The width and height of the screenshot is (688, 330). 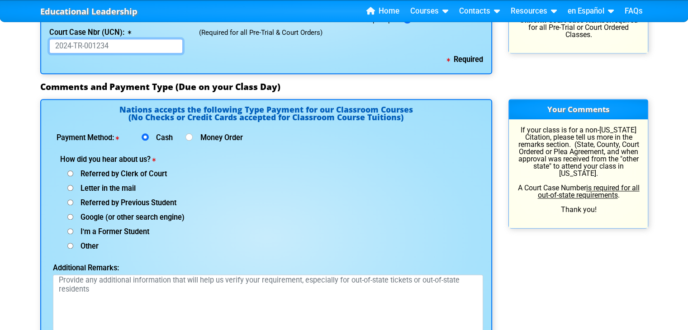 What do you see at coordinates (89, 11) in the screenshot?
I see `a: Educational Leadership` at bounding box center [89, 11].